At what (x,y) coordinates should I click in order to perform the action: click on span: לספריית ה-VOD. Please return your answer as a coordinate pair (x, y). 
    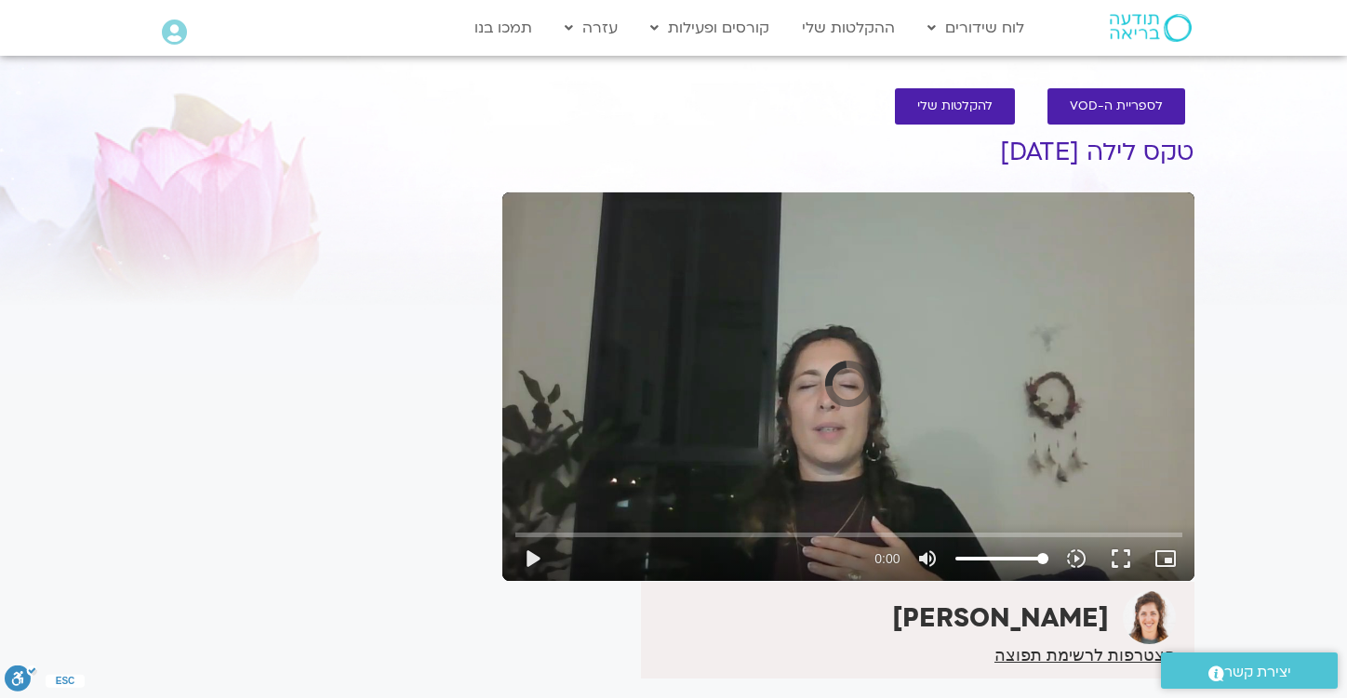
    Looking at the image, I should click on (1116, 106).